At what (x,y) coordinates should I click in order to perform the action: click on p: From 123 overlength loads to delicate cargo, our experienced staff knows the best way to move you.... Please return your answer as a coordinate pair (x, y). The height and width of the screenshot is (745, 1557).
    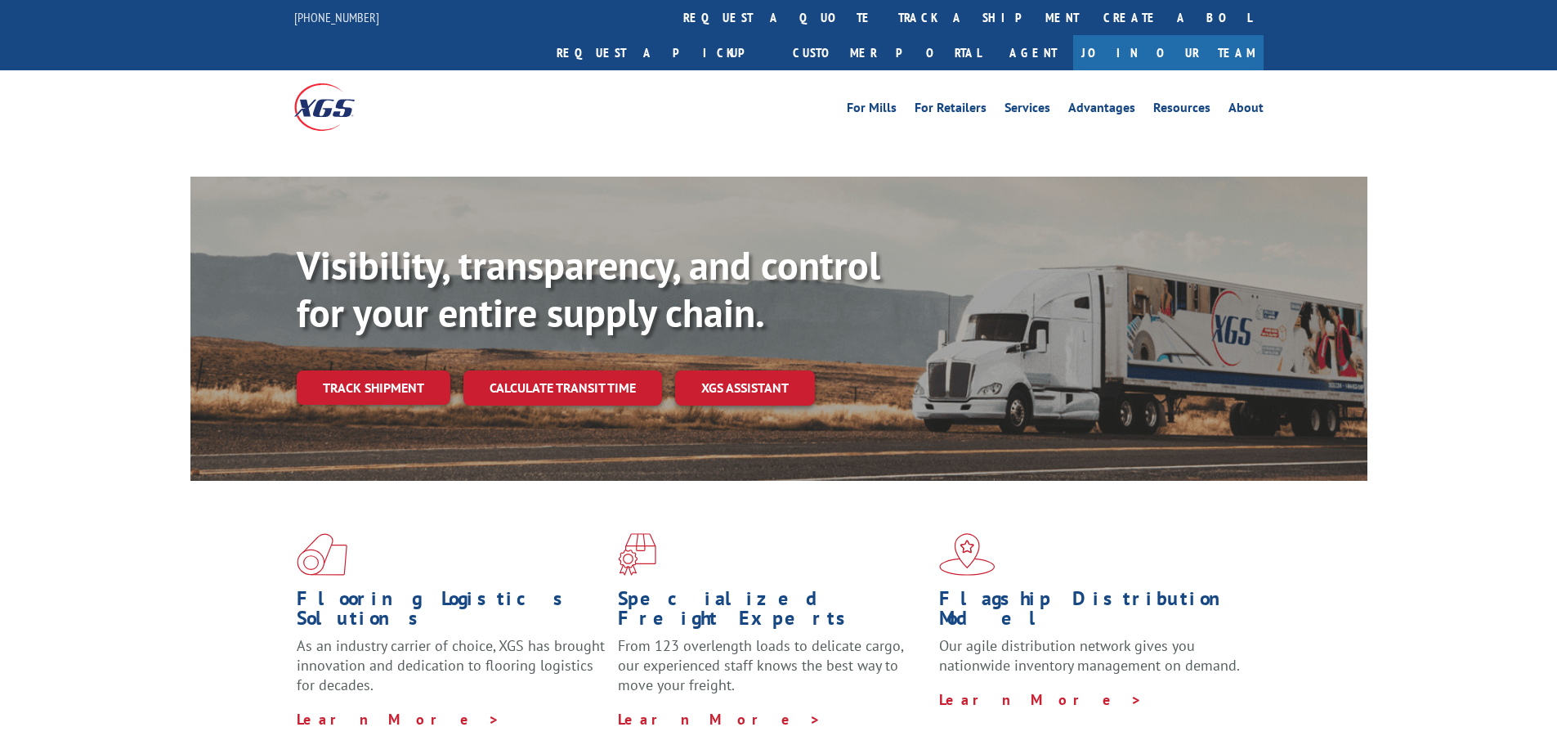
    Looking at the image, I should click on (773, 672).